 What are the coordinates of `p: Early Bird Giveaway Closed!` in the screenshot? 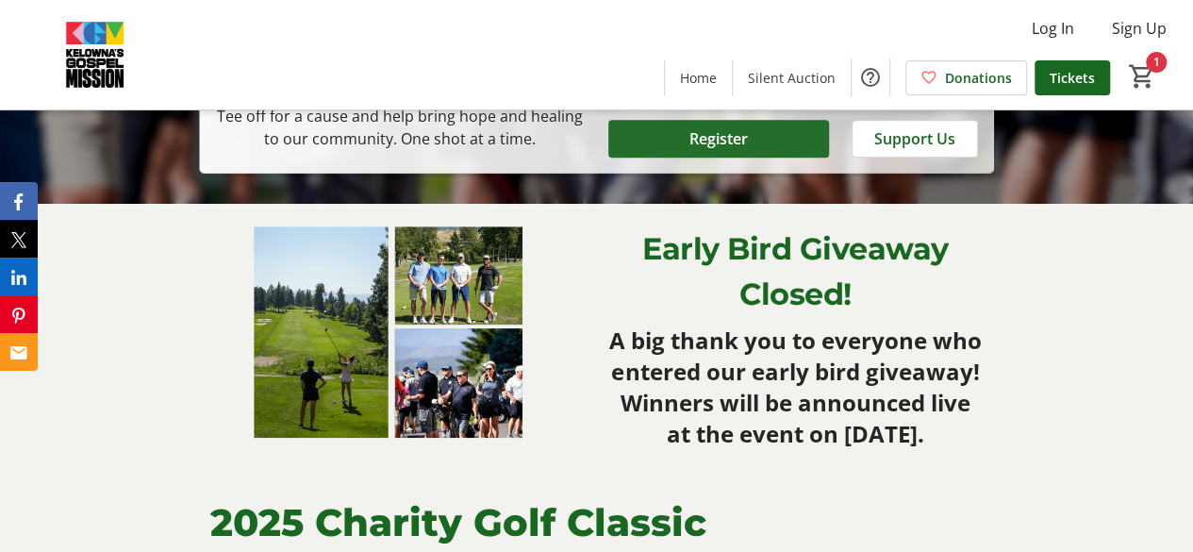 It's located at (796, 272).